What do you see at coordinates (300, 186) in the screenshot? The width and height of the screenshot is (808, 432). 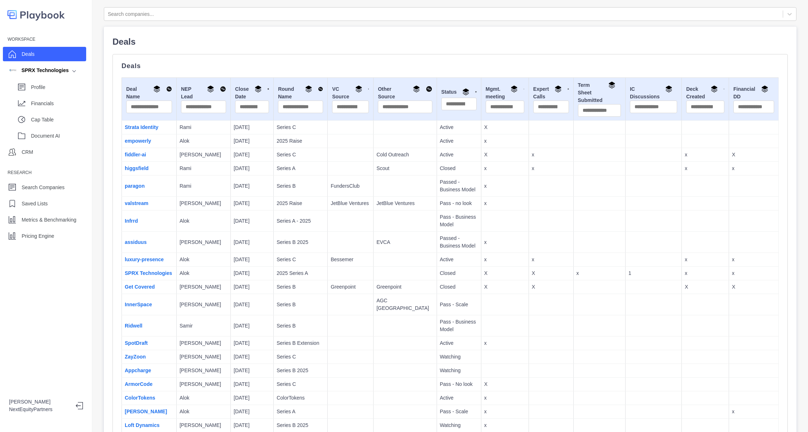 I see `p: Series B` at bounding box center [300, 186].